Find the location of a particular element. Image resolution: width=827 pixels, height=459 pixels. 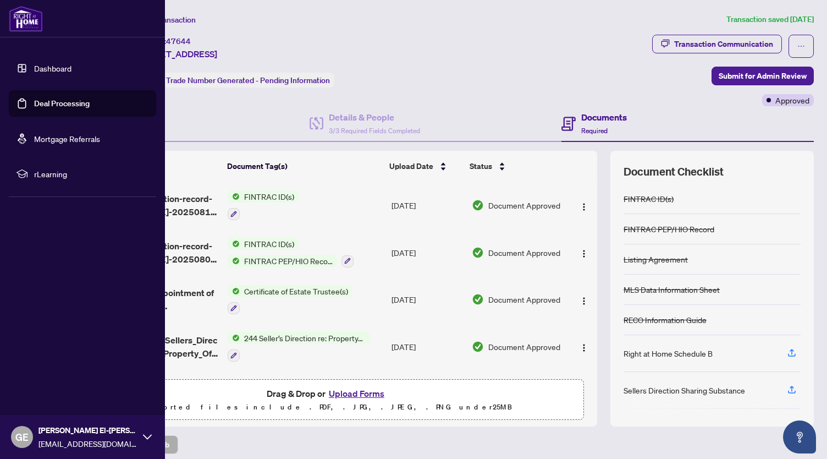

div: FINTRAC ID(s) is located at coordinates (649, 199).